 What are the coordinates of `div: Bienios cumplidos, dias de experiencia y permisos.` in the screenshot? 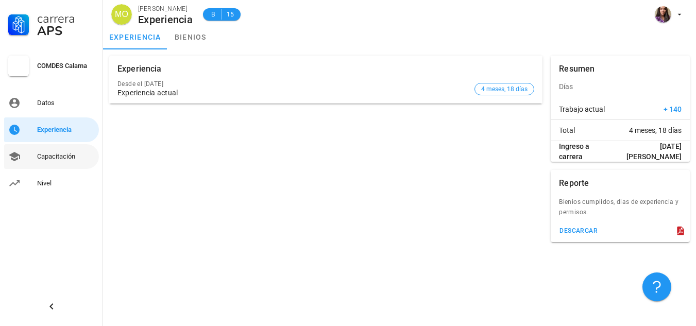 It's located at (621, 210).